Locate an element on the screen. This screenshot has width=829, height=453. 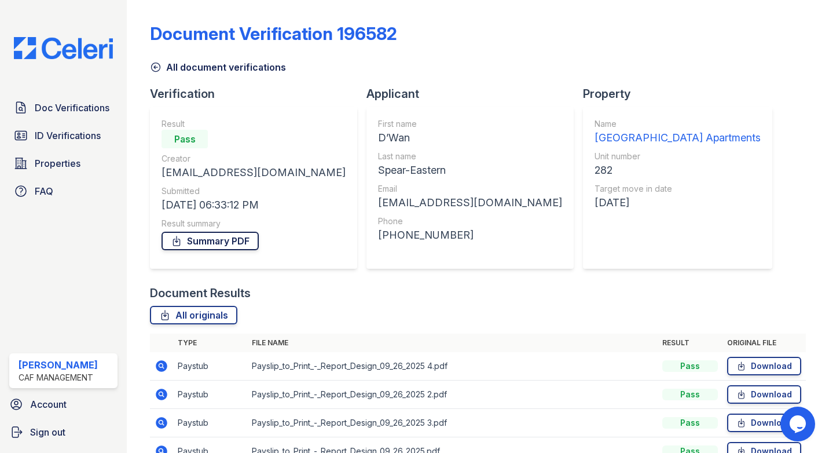
th: File name is located at coordinates (452, 343).